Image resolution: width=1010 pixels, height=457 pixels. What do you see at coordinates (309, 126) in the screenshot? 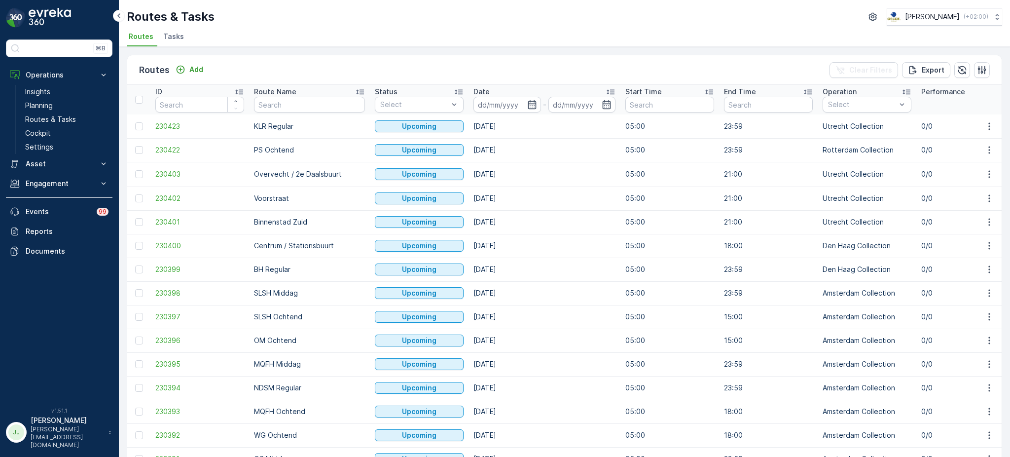
I see `p: KLR Regular` at bounding box center [309, 126].